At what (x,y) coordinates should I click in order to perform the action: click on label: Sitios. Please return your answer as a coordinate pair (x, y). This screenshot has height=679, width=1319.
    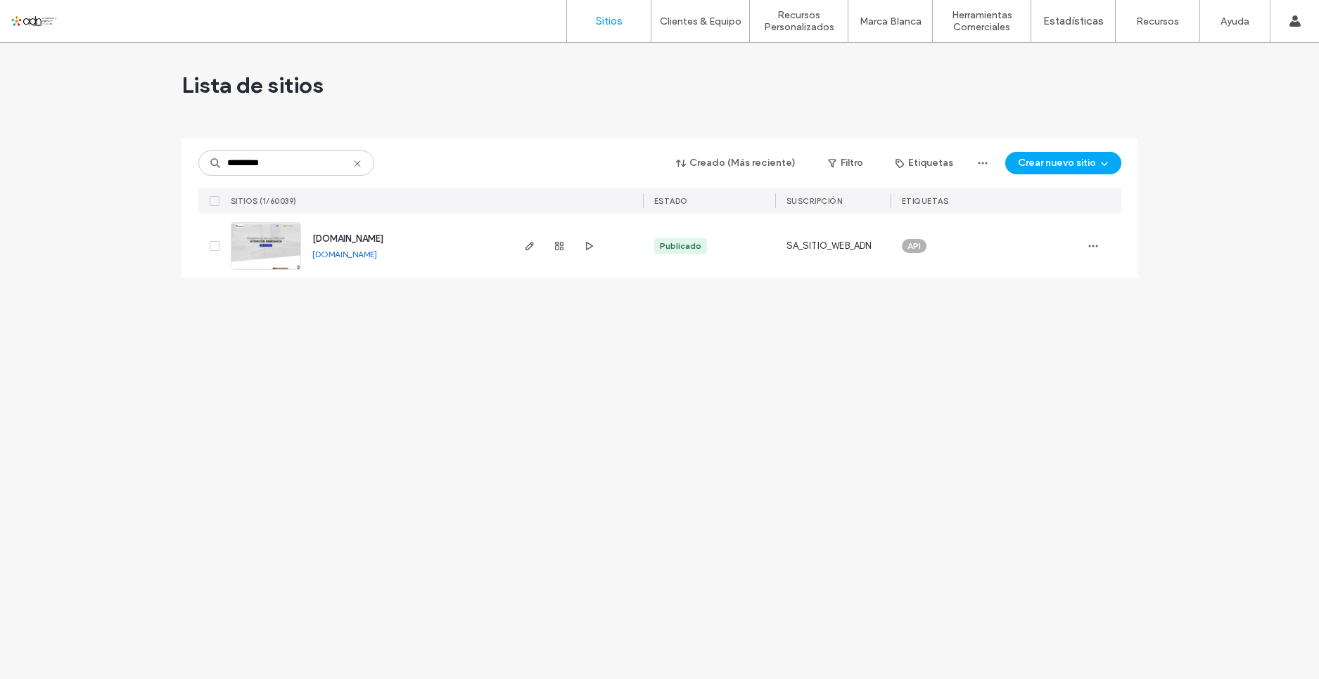
    Looking at the image, I should click on (609, 21).